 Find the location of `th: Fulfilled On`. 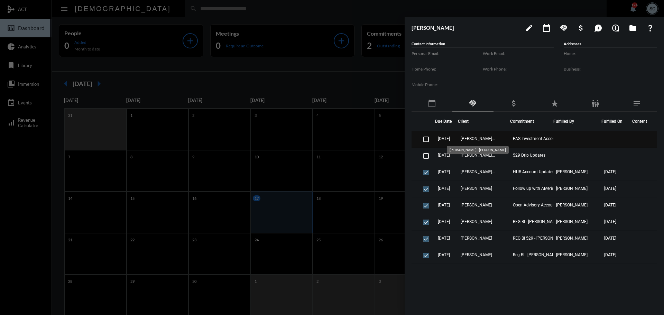

th: Fulfilled On is located at coordinates (615, 121).